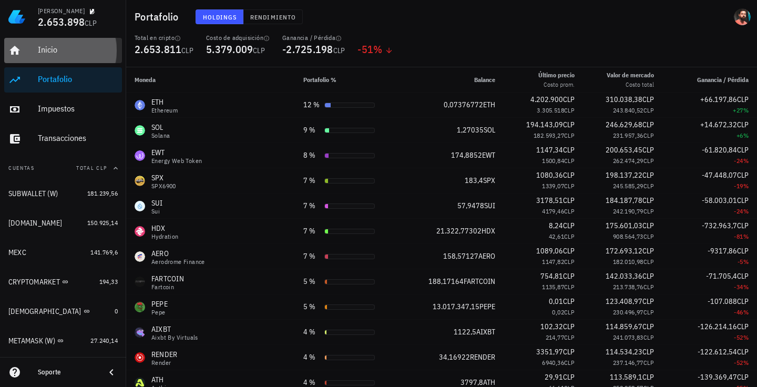 This screenshot has height=387, width=757. What do you see at coordinates (489, 105) in the screenshot?
I see `span: ETH` at bounding box center [489, 105].